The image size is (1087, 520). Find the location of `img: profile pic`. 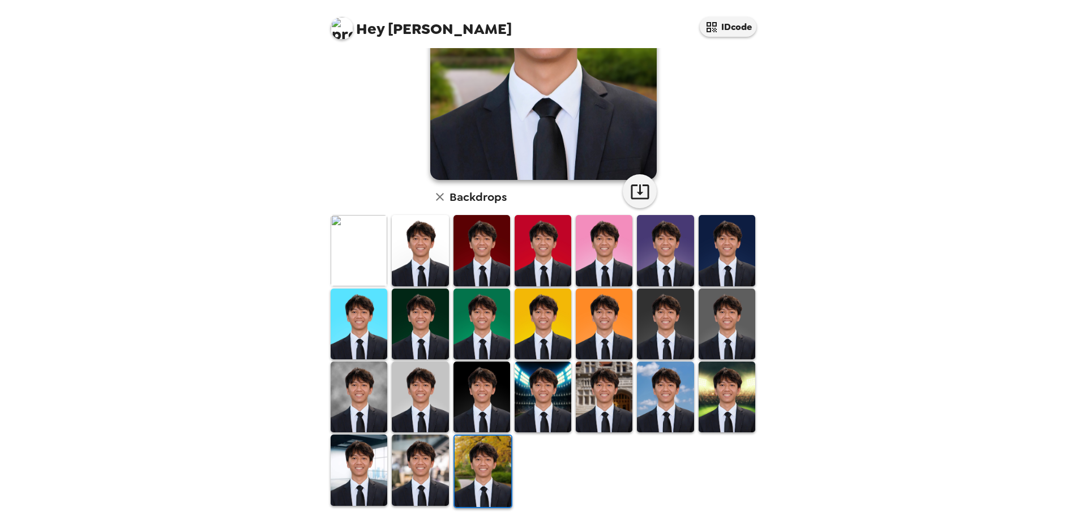

img: profile pic is located at coordinates (342, 28).